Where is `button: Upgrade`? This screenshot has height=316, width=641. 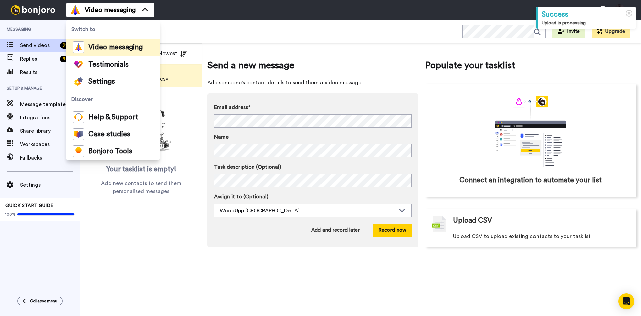 button: Upgrade is located at coordinates (611, 32).